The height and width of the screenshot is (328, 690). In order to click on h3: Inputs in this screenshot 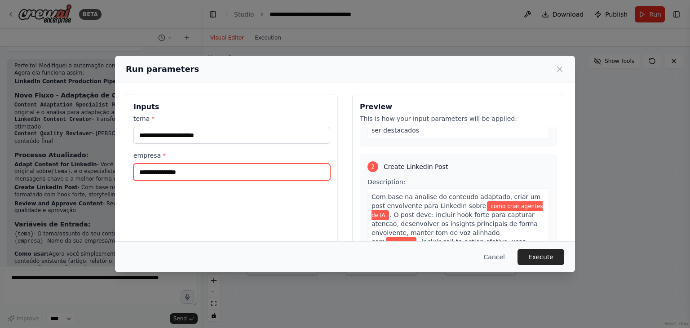, I will do `click(232, 107)`.